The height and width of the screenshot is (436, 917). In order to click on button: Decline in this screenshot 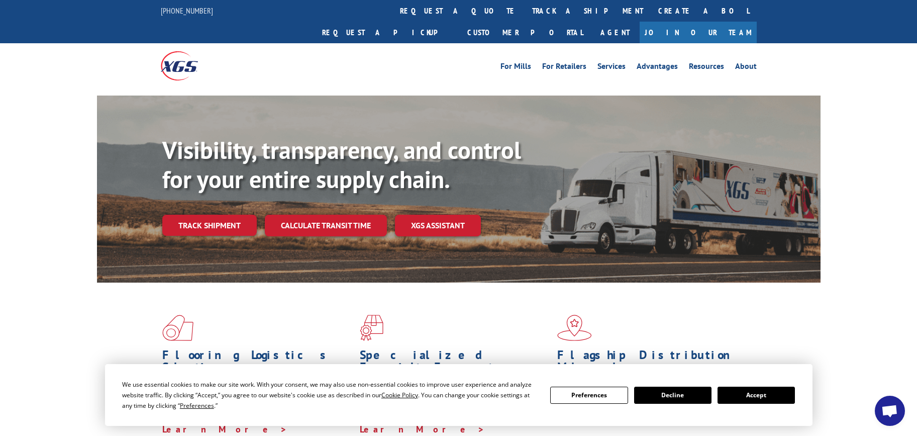, I will do `click(673, 395)`.